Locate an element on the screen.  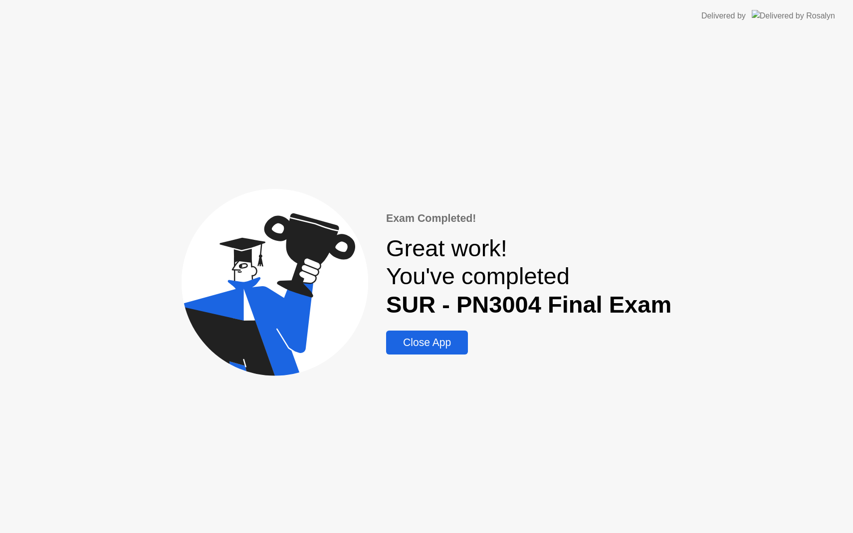
img: Delivered by Rosalyn is located at coordinates (793, 15).